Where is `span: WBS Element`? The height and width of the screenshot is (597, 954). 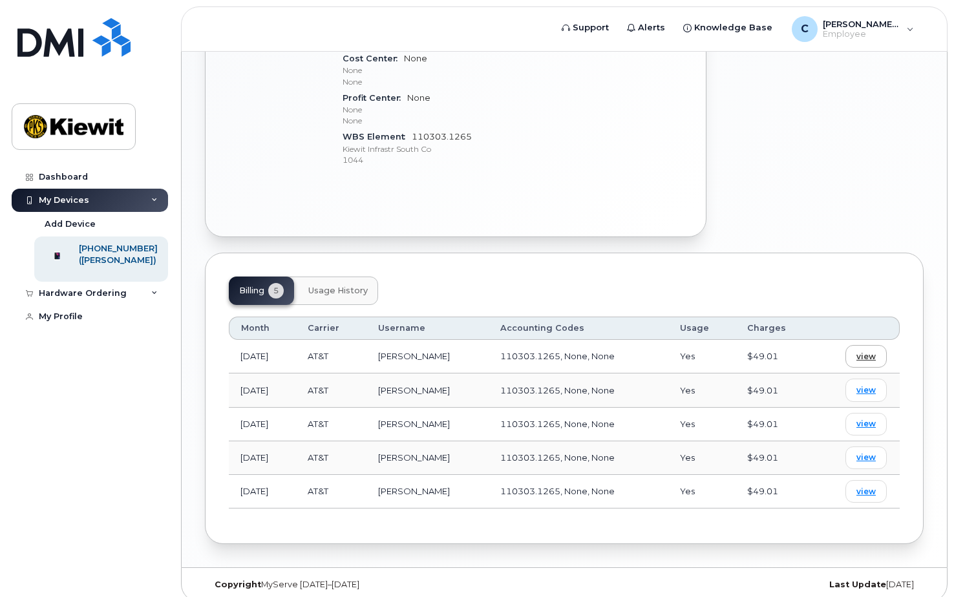 span: WBS Element is located at coordinates (377, 136).